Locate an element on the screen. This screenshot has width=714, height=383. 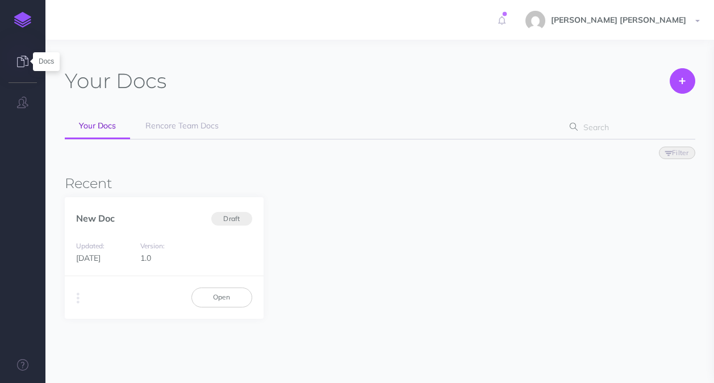
span: Rencore Team Docs is located at coordinates (182, 125).